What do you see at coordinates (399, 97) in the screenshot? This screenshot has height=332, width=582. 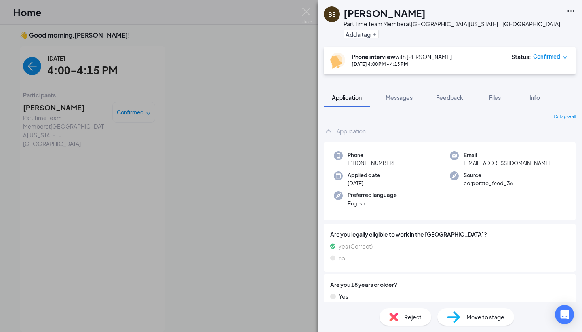 I see `span: Messages` at bounding box center [399, 97].